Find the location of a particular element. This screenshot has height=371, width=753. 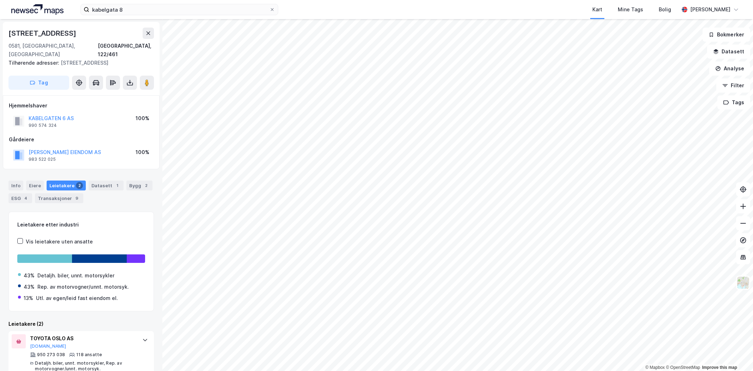

button: Filter is located at coordinates (734, 85).